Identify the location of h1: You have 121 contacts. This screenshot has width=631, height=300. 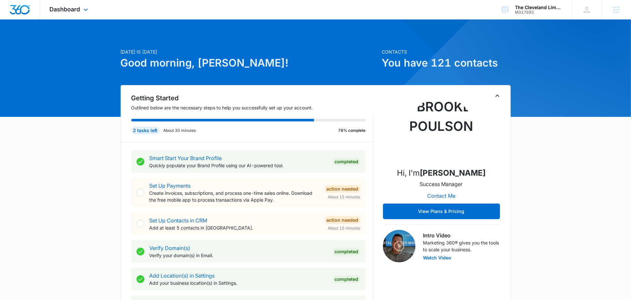
(446, 63).